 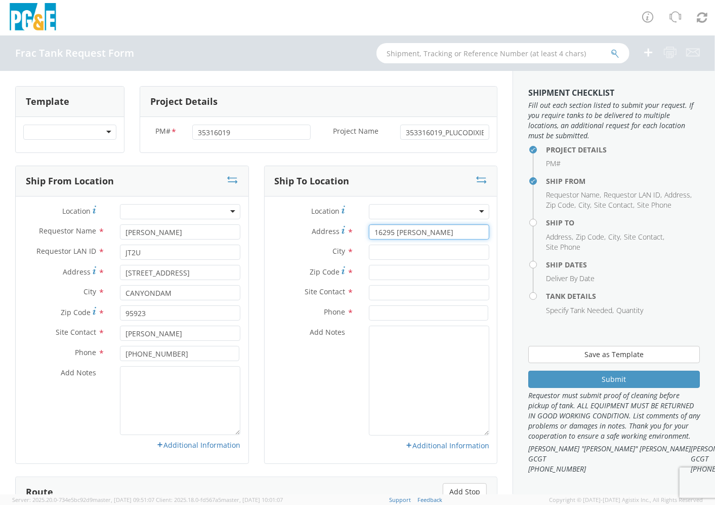 I want to click on h4: Ship Dates, so click(x=623, y=264).